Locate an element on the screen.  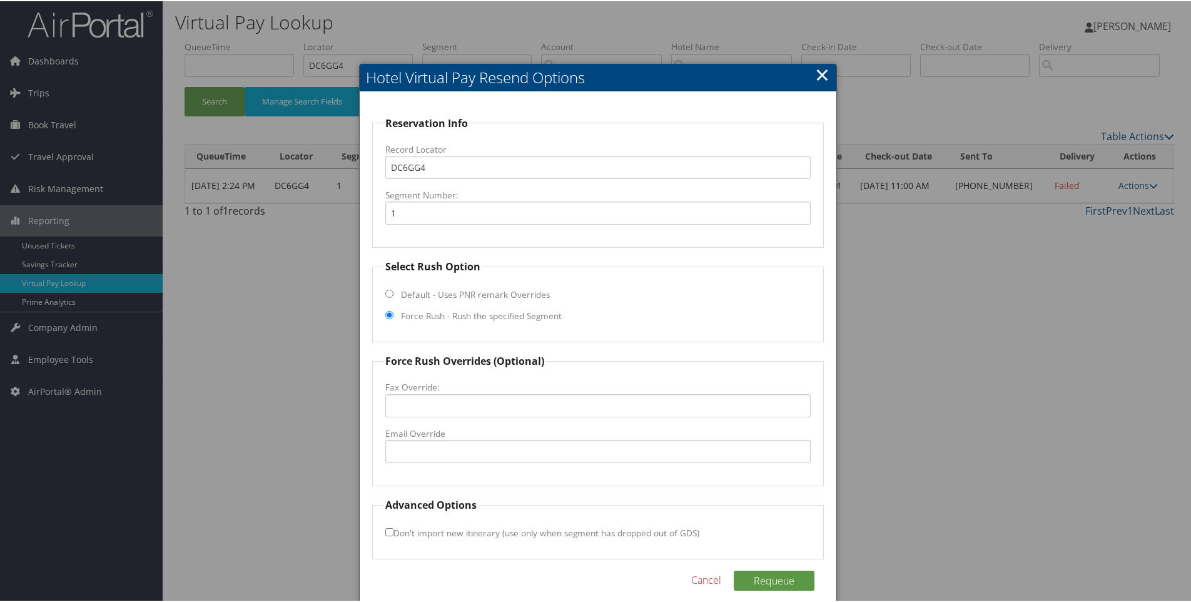
label: Fax Override: is located at coordinates (598, 386).